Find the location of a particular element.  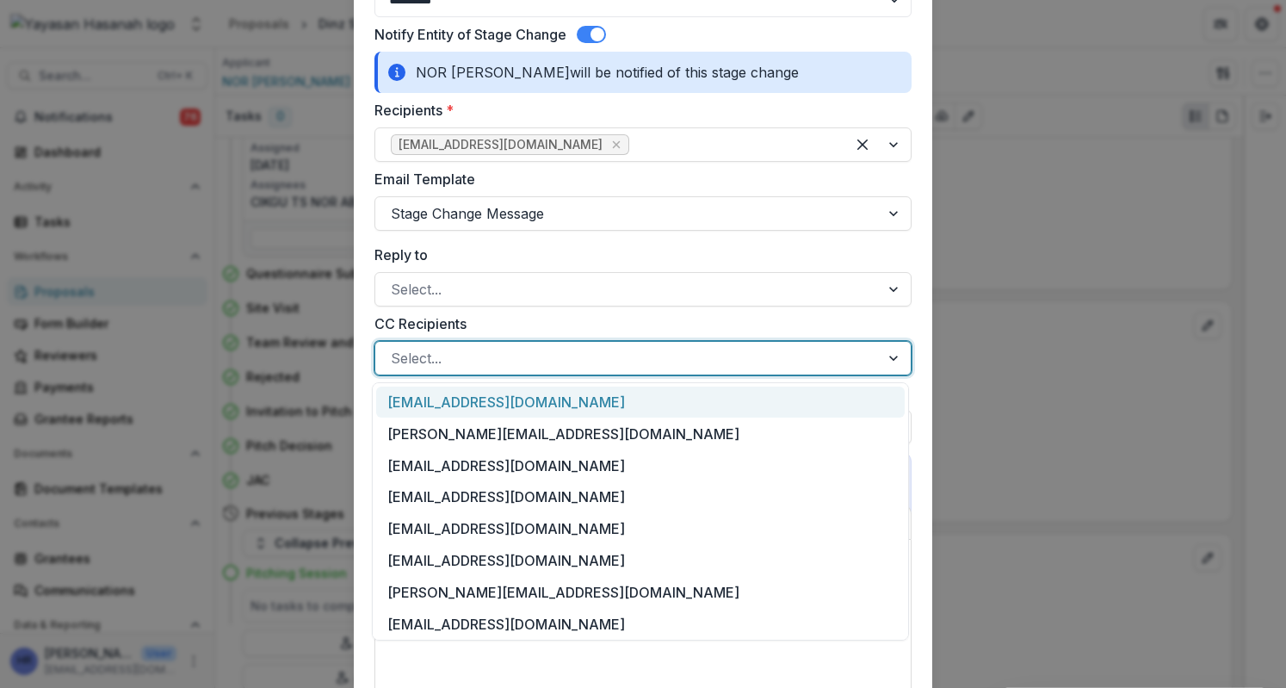

div: Remove view4592@gmail.com is located at coordinates (616, 145).